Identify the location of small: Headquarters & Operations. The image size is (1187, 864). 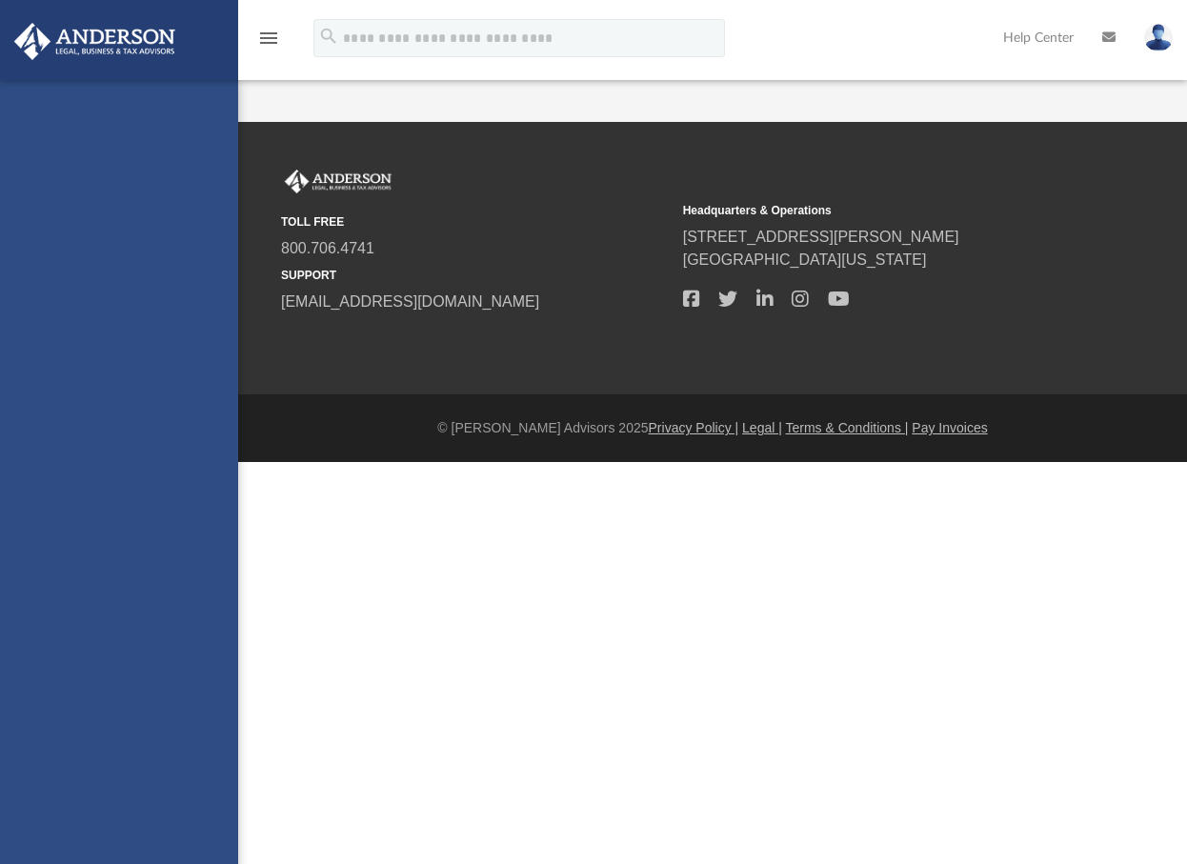
(877, 211).